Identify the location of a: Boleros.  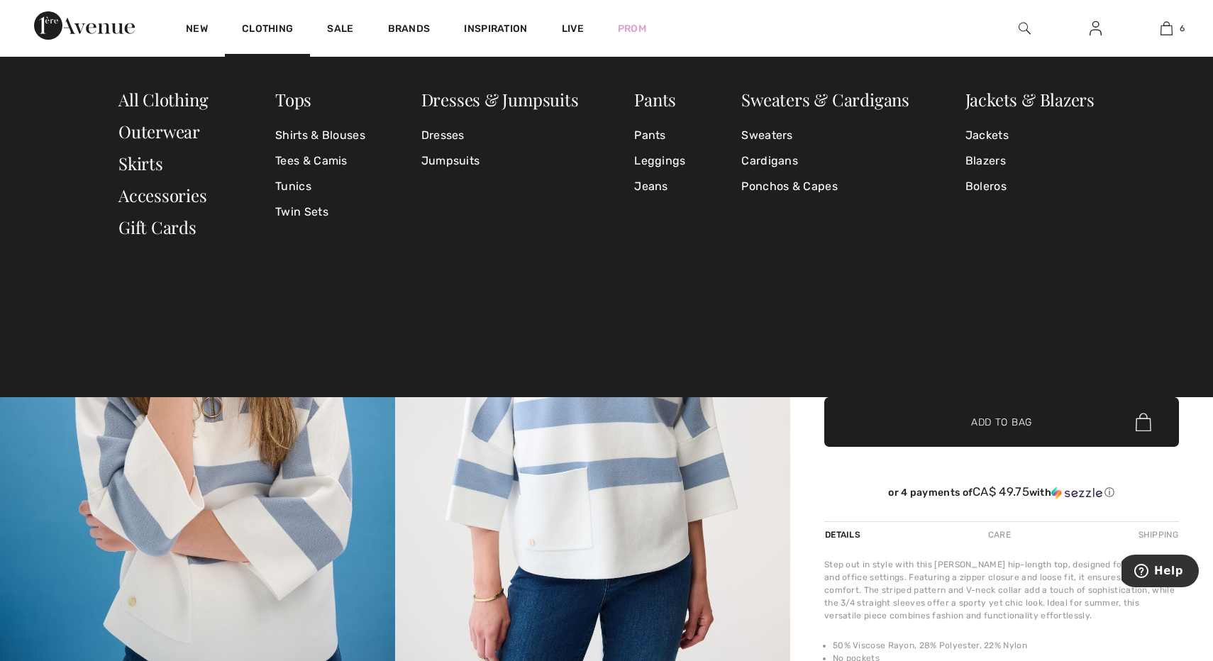
(1030, 187).